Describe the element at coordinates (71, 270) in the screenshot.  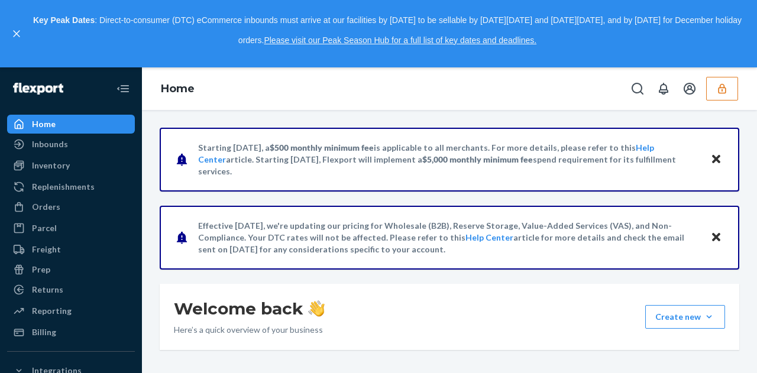
I see `a: Prep` at that location.